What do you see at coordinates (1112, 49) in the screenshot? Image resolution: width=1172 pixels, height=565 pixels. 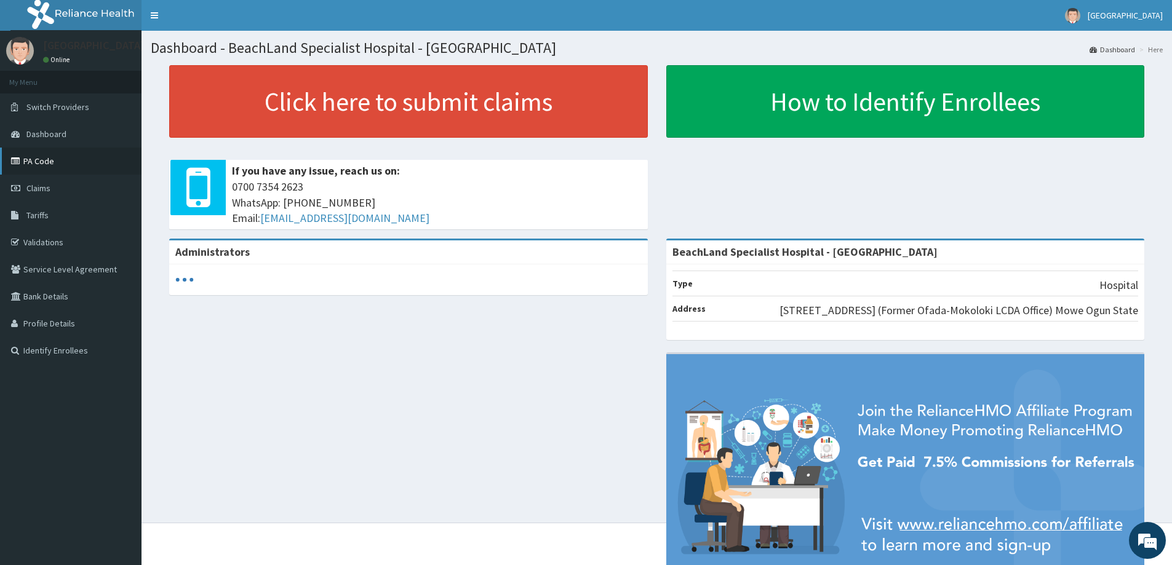 I see `a: Dashboard` at bounding box center [1112, 49].